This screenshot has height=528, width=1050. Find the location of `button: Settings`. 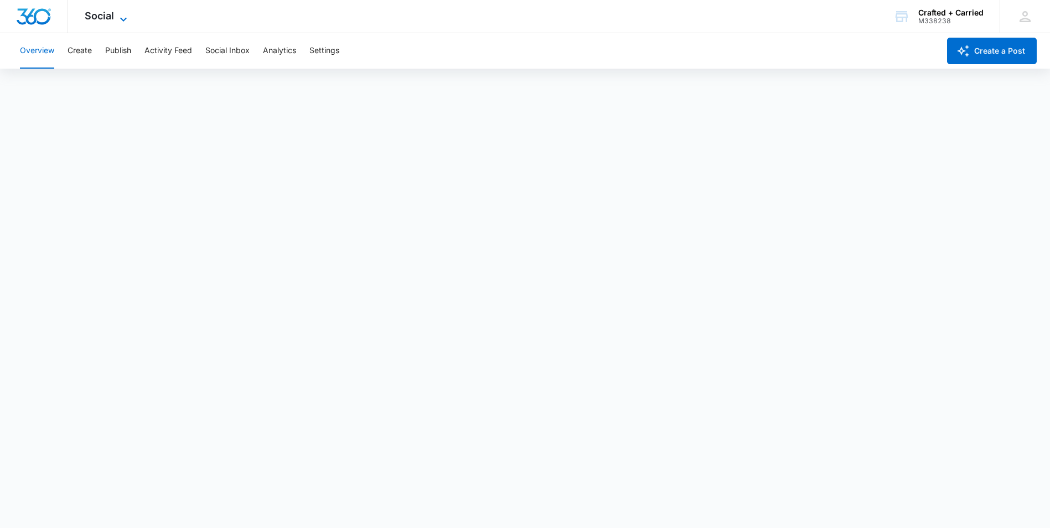

button: Settings is located at coordinates (324, 51).